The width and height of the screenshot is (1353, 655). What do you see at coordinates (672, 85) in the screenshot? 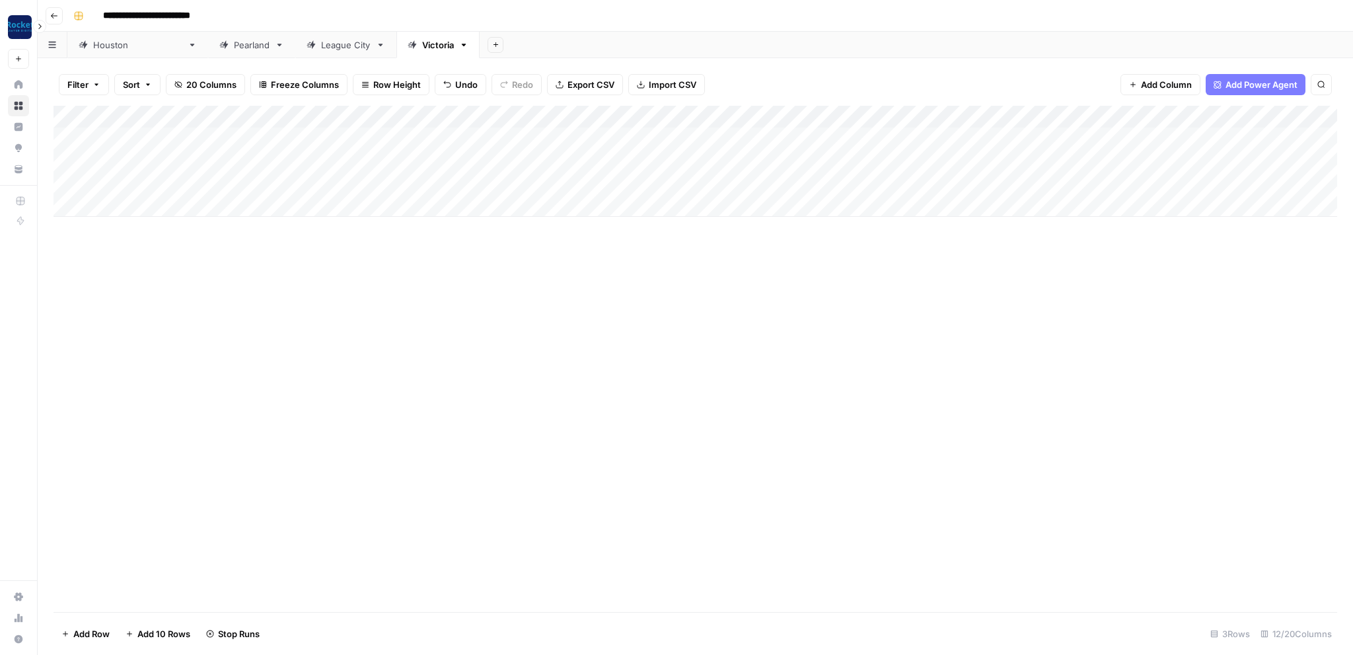
I see `span: Import CSV` at bounding box center [672, 85].